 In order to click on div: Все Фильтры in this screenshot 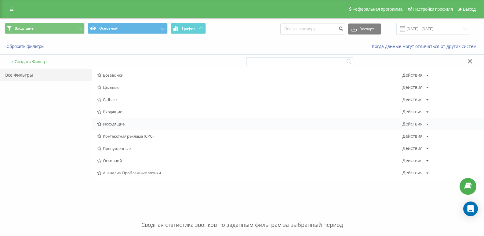, I will do `click(46, 75)`.